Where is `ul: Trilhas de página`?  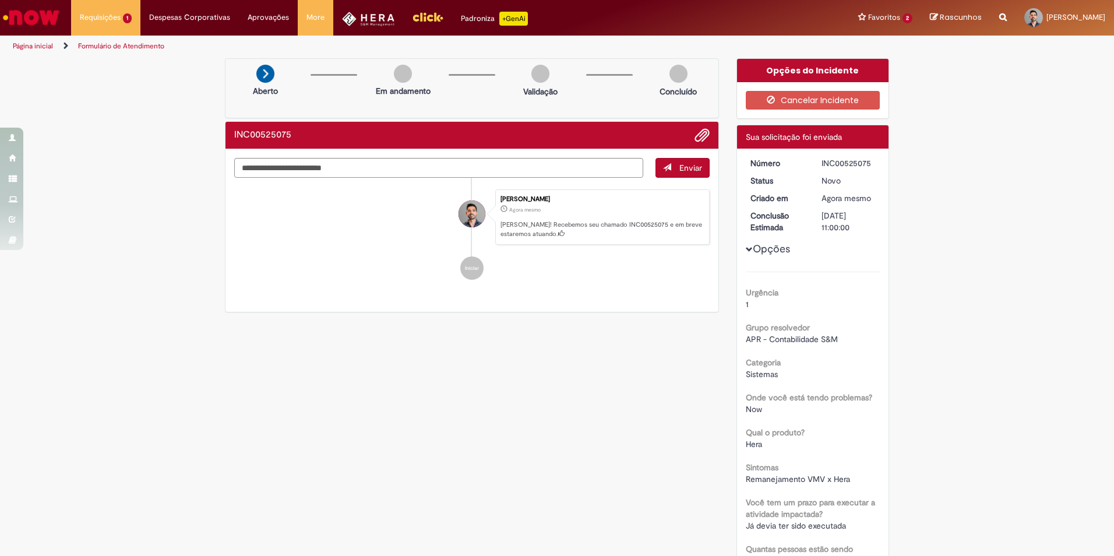 ul: Trilhas de página is located at coordinates (371, 46).